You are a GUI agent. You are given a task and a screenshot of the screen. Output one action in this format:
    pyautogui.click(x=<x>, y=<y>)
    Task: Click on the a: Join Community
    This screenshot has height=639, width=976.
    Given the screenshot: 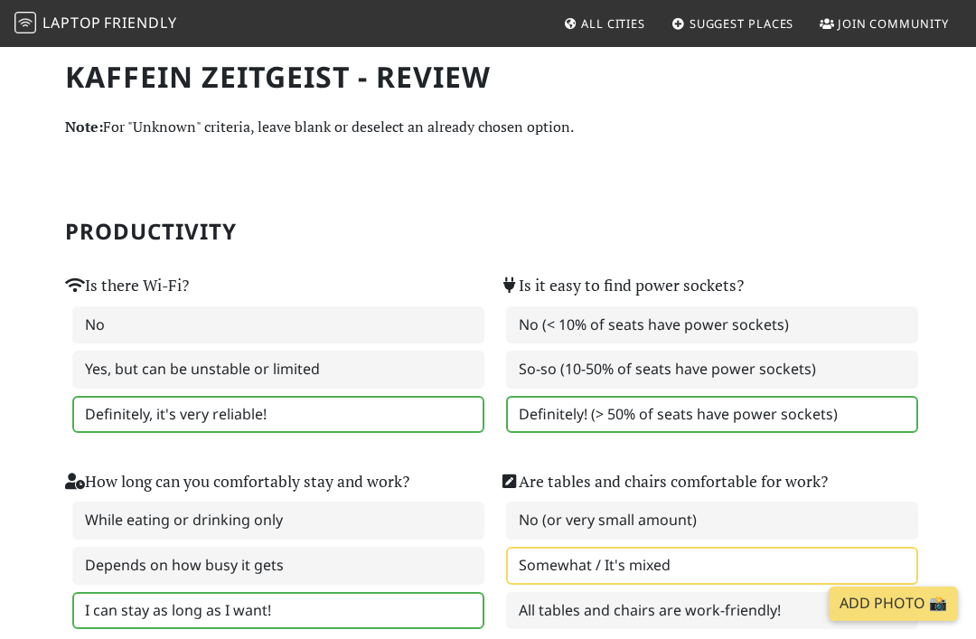 What is the action you would take?
    pyautogui.click(x=884, y=23)
    